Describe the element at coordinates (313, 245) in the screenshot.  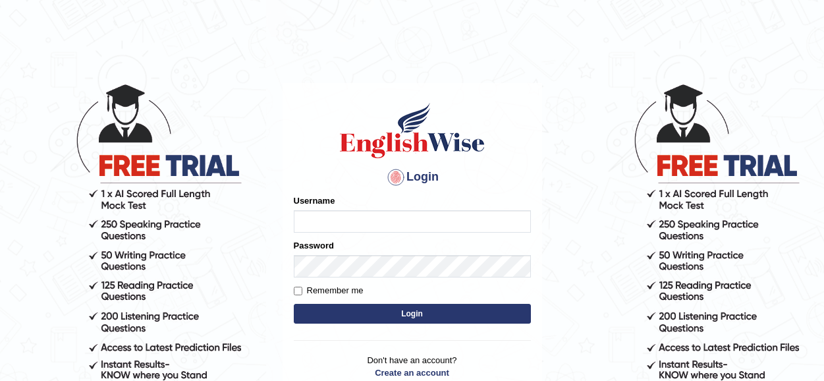
I see `label: Password` at that location.